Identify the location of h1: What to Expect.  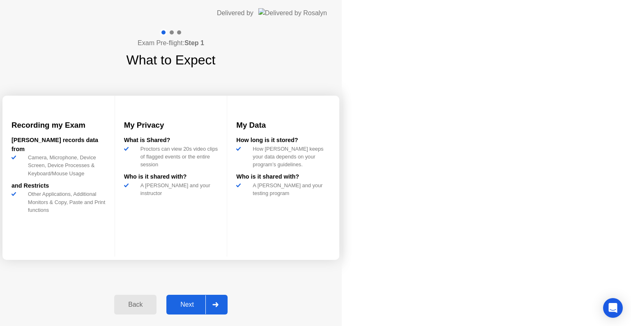
(171, 60).